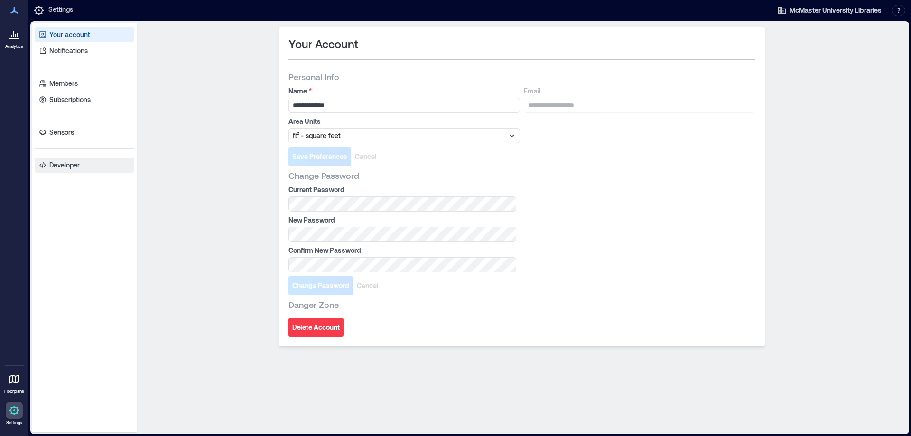 The width and height of the screenshot is (911, 436). What do you see at coordinates (84, 100) in the screenshot?
I see `a: Subscriptions` at bounding box center [84, 100].